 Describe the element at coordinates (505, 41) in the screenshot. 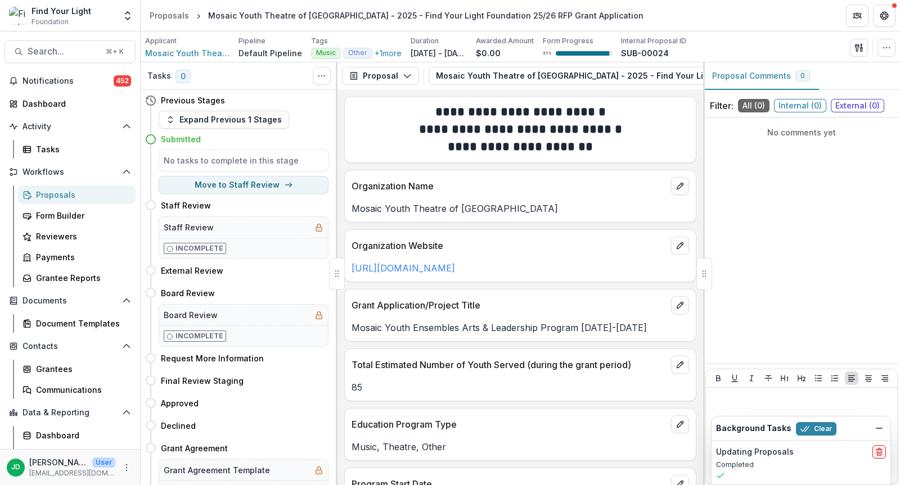

I see `p: Awarded Amount` at that location.